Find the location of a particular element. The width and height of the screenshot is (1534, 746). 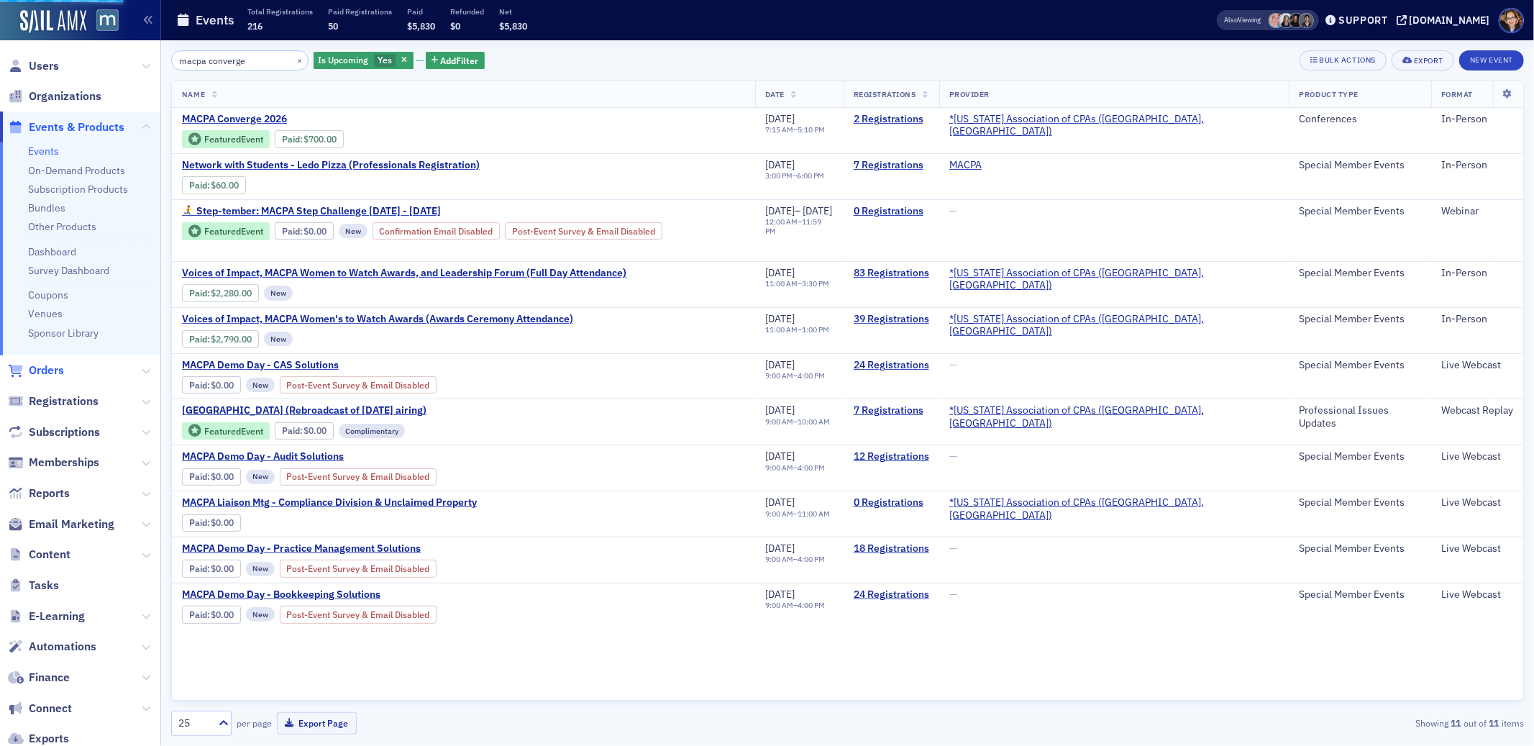

span: Name is located at coordinates (193, 94).